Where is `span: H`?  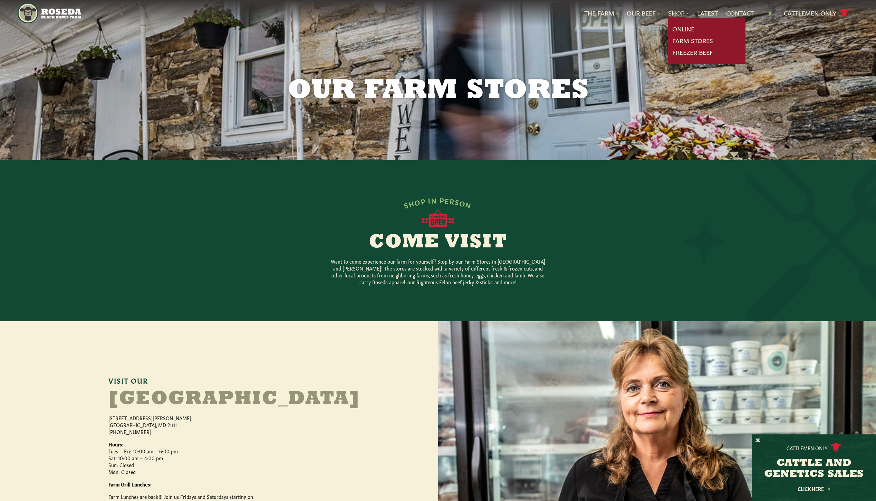 span: H is located at coordinates (412, 203).